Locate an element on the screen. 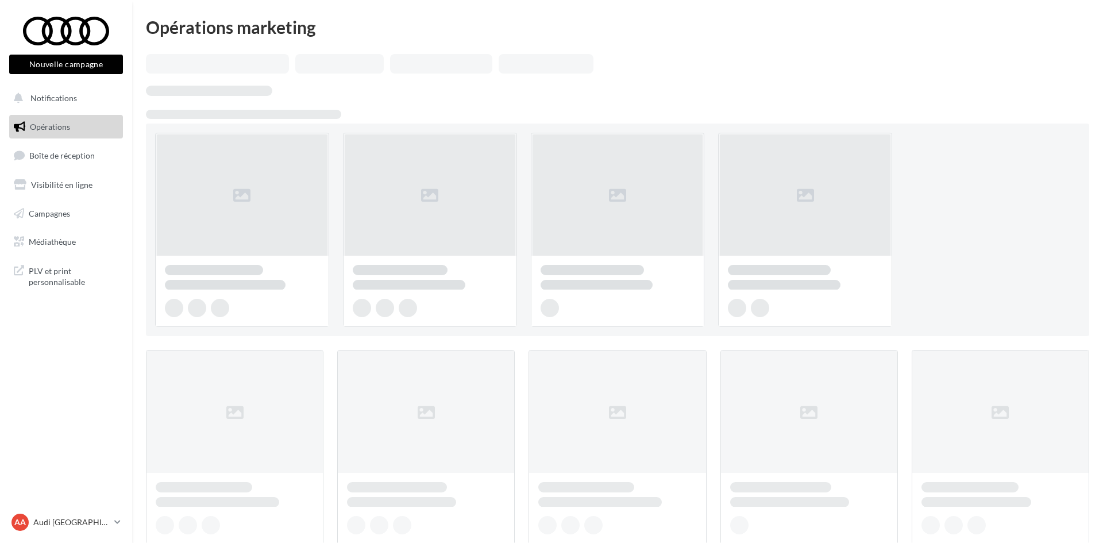 The width and height of the screenshot is (1103, 543). a: PLV et print personnalisable is located at coordinates (66, 275).